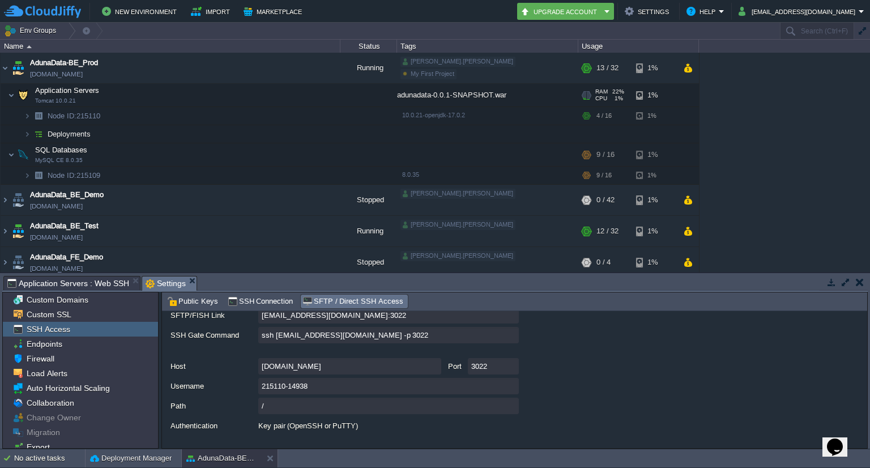 The image size is (870, 468). What do you see at coordinates (69, 134) in the screenshot?
I see `span: Deployments` at bounding box center [69, 134].